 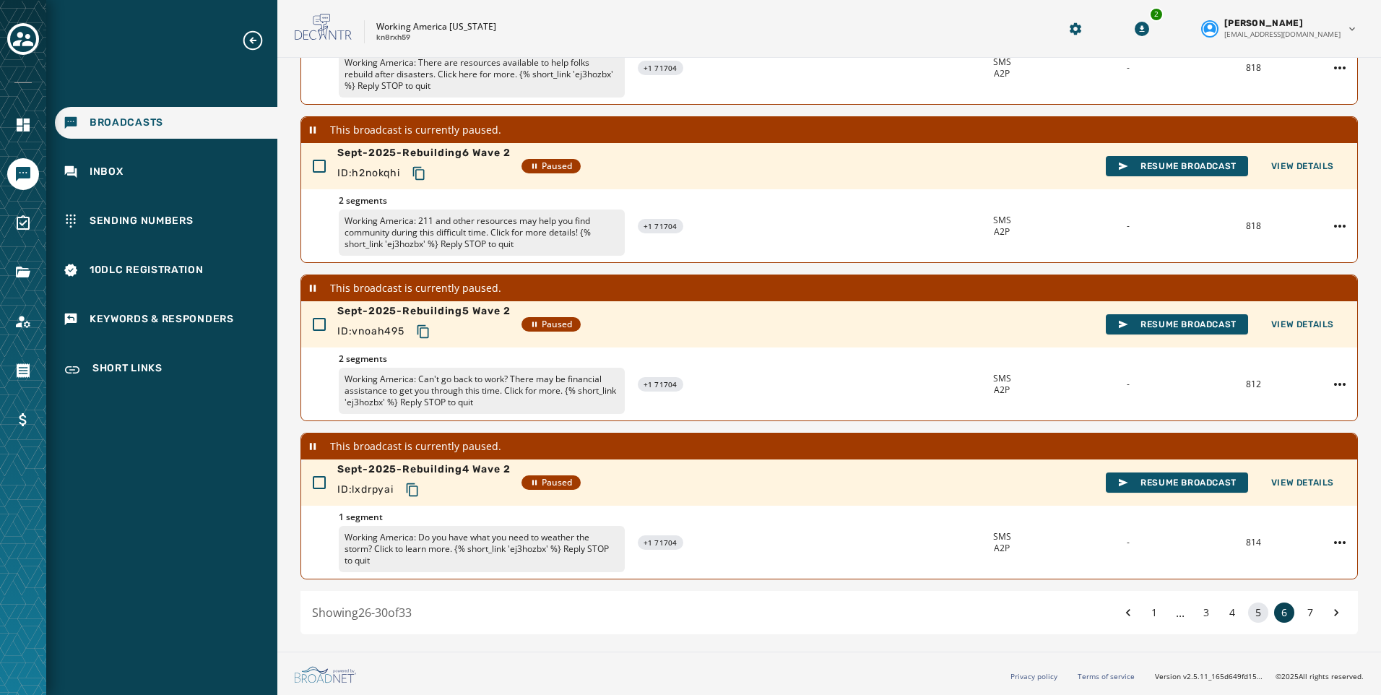 I want to click on button: Sept-2025-Rebuilding4 Wave 2 action menu, so click(x=1340, y=543).